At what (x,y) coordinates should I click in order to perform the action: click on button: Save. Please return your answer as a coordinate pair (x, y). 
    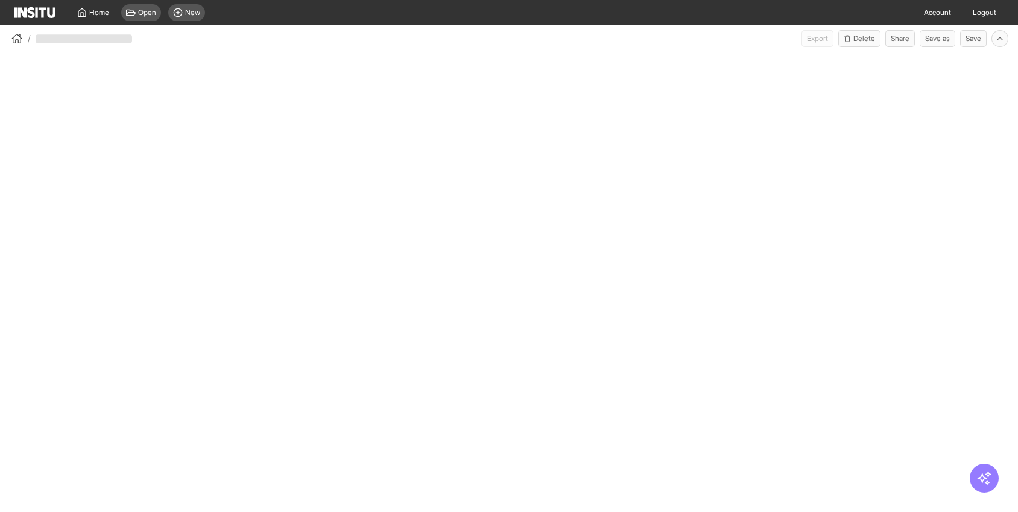
    Looking at the image, I should click on (973, 39).